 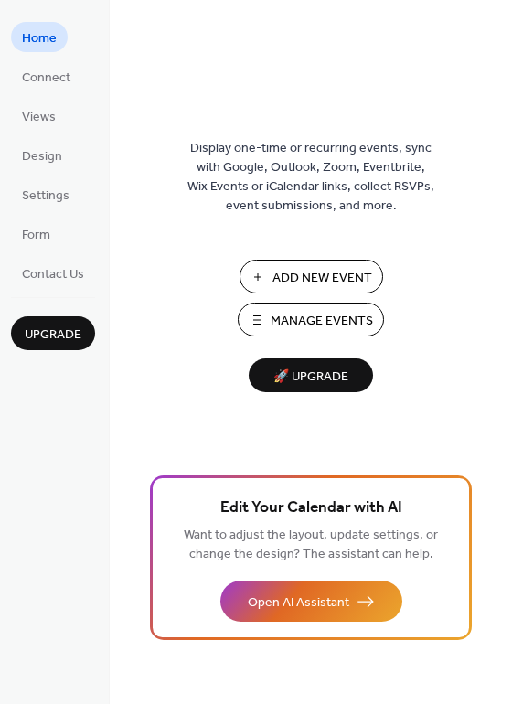 I want to click on button: Open AI Assistant, so click(x=311, y=601).